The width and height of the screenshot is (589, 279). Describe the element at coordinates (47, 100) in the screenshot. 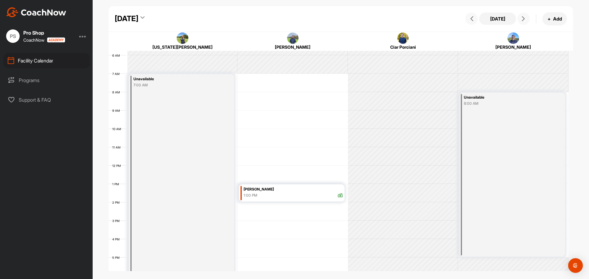

I see `div: Support & FAQ` at that location.